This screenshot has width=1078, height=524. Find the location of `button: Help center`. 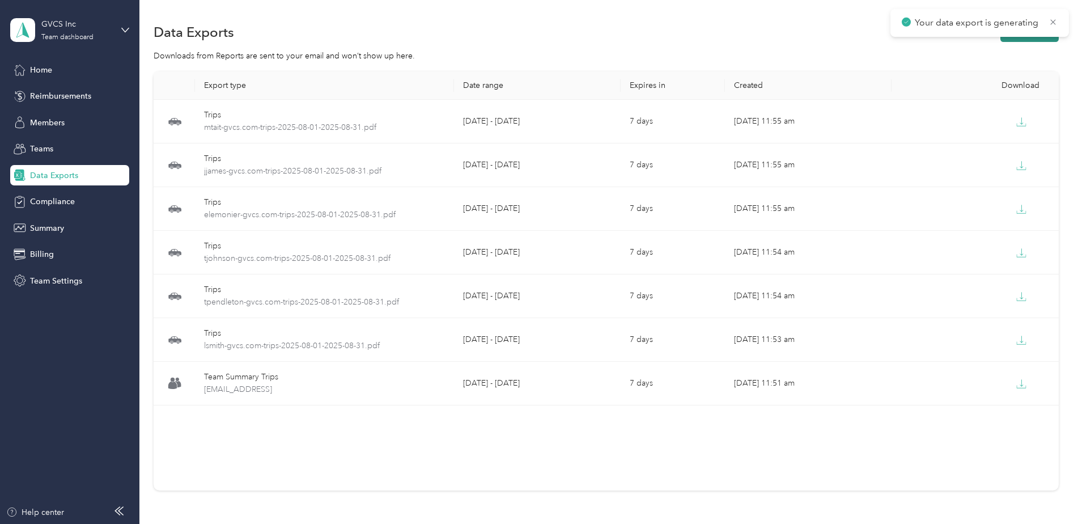

button: Help center is located at coordinates (35, 512).